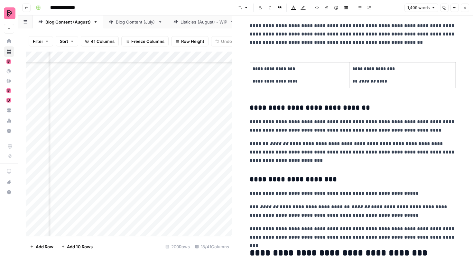 This screenshot has width=473, height=257. What do you see at coordinates (9, 182) in the screenshot?
I see `button: What's new?` at bounding box center [9, 182].